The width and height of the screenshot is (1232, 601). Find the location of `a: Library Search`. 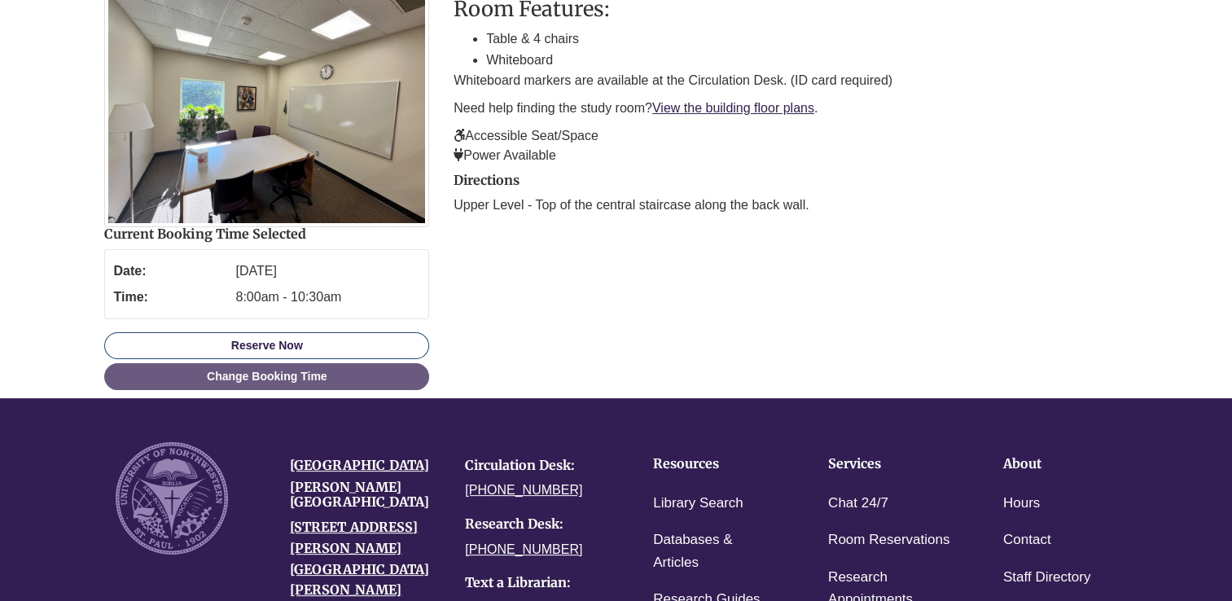

a: Library Search is located at coordinates (698, 503).